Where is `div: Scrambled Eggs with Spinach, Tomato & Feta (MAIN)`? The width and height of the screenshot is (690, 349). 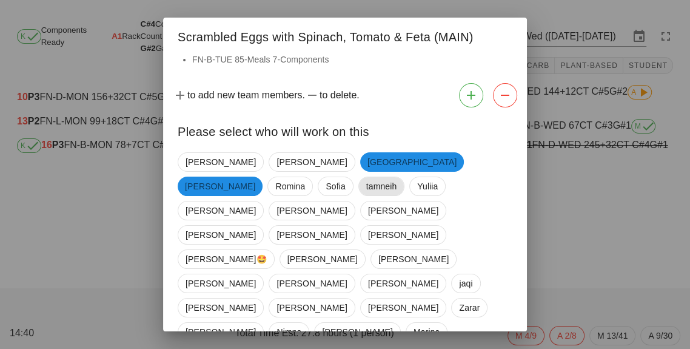 div: Scrambled Eggs with Spinach, Tomato & Feta (MAIN) is located at coordinates (345, 35).